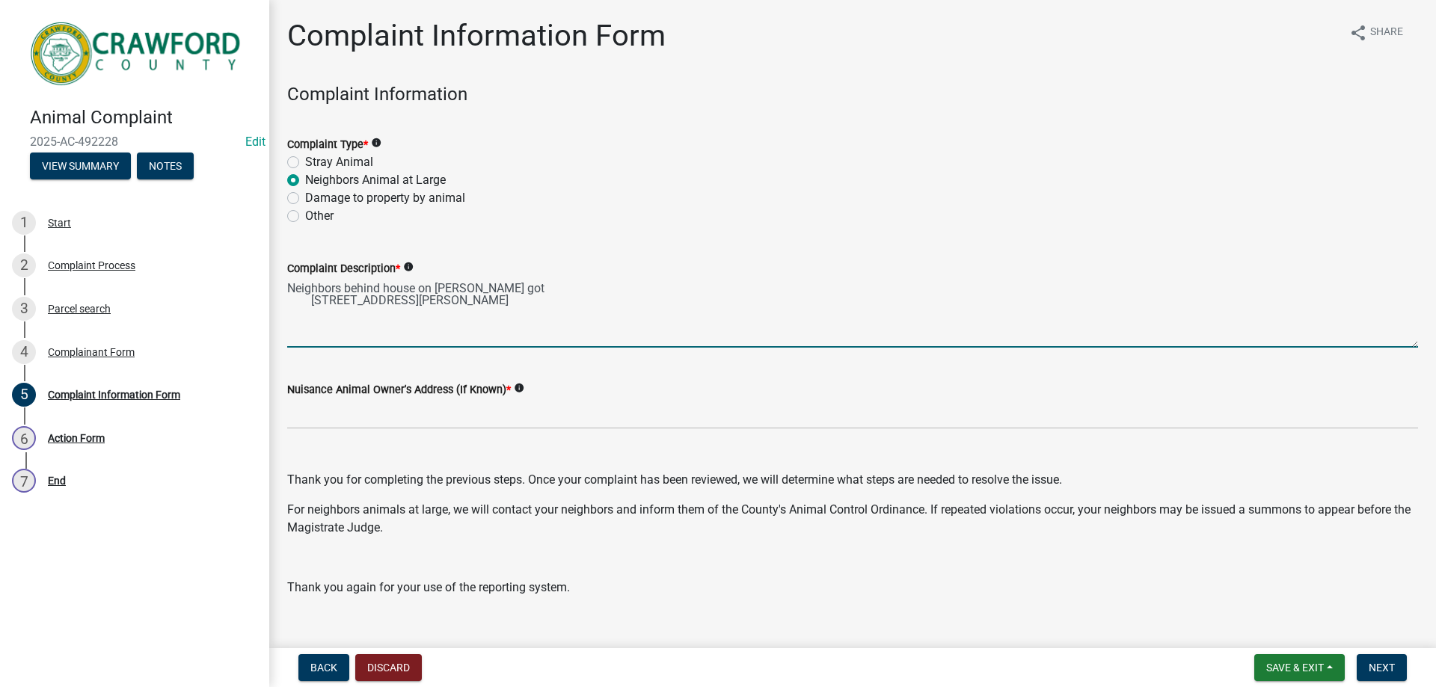 The width and height of the screenshot is (1436, 687). What do you see at coordinates (1382, 668) in the screenshot?
I see `button: Next` at bounding box center [1382, 668].